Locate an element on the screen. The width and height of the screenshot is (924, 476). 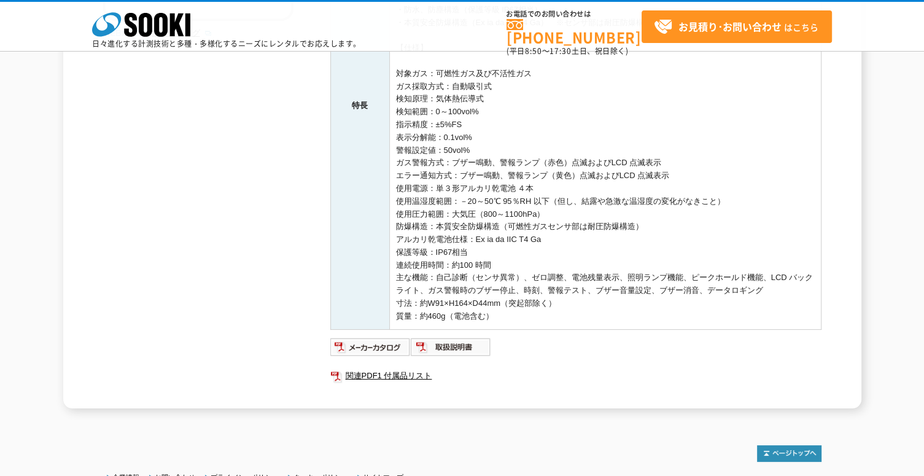
span: お電話でのお問い合わせは is located at coordinates (574, 14).